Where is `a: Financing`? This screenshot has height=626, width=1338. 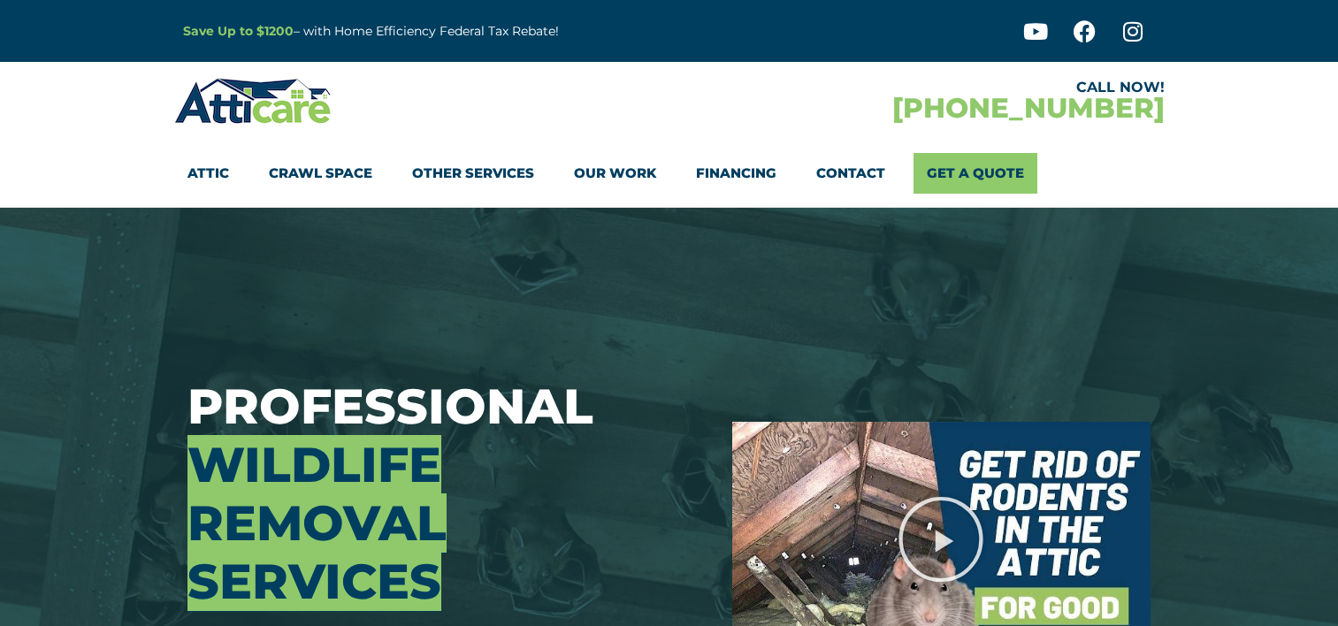
a: Financing is located at coordinates (736, 173).